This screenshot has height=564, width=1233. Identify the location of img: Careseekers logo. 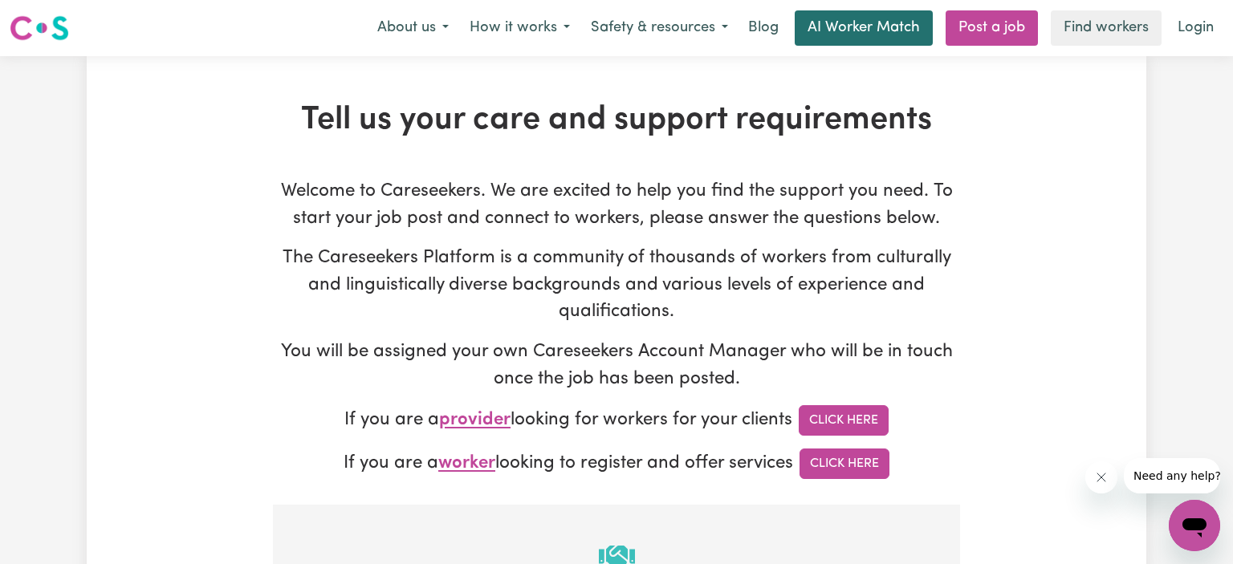
(39, 28).